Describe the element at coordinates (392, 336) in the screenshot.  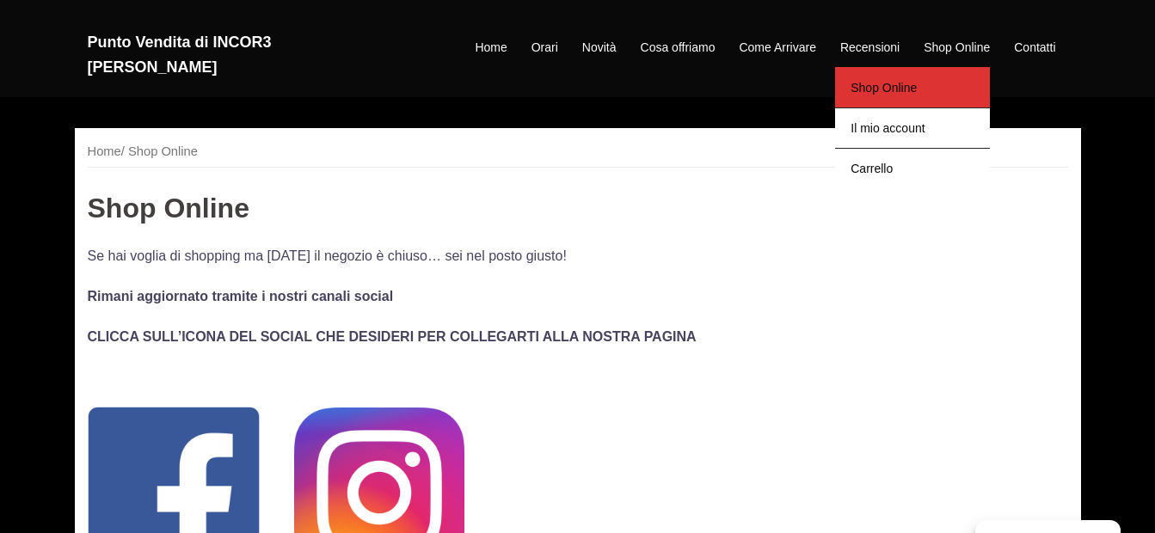
I see `strong: CLICCA SULL’ICONA DEL SOCIAL CHE DESIDERI PER COLLEGARTI ALLA NOSTRA PAGINA` at that location.